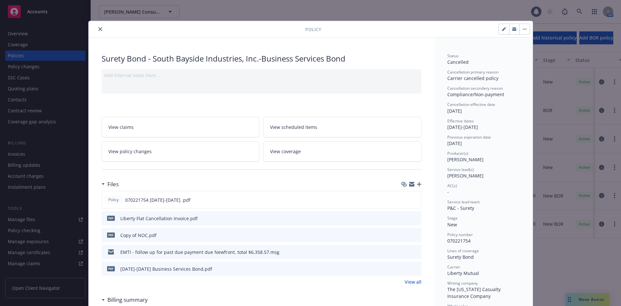  I want to click on span: Previous expiration date, so click(469, 137).